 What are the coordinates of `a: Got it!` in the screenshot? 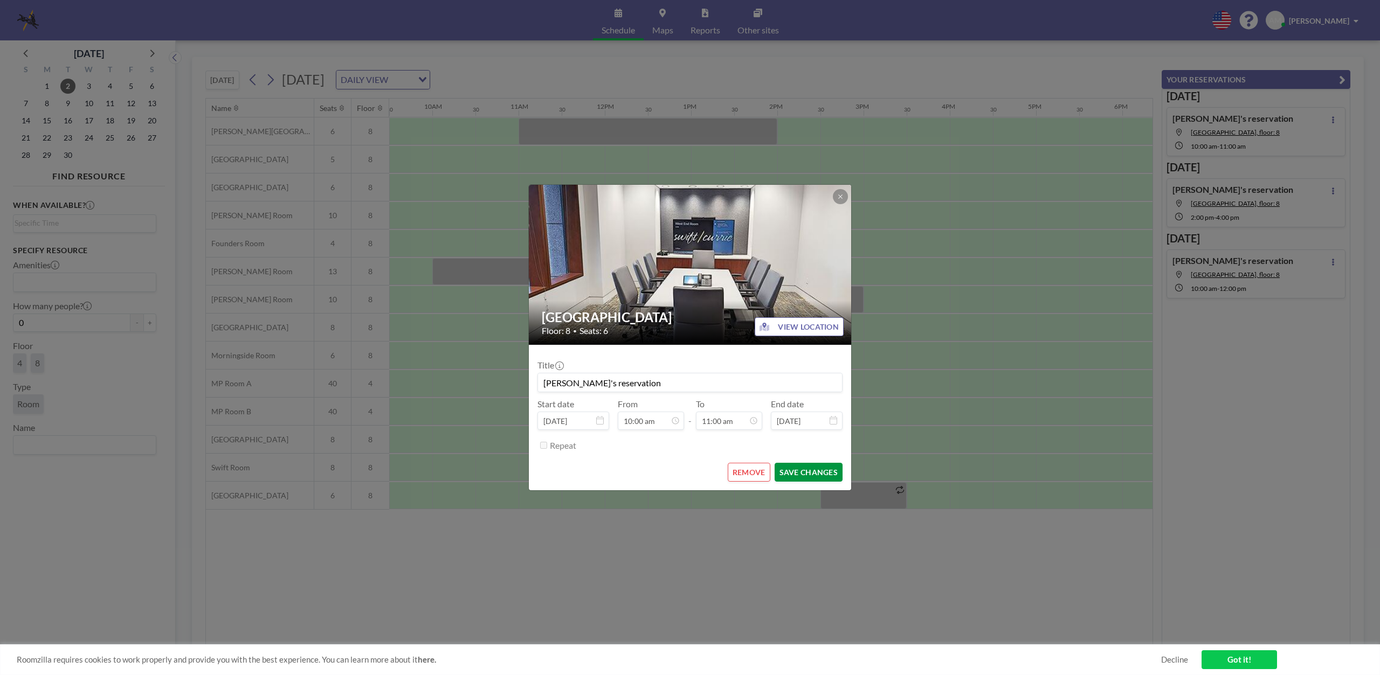 It's located at (1239, 660).